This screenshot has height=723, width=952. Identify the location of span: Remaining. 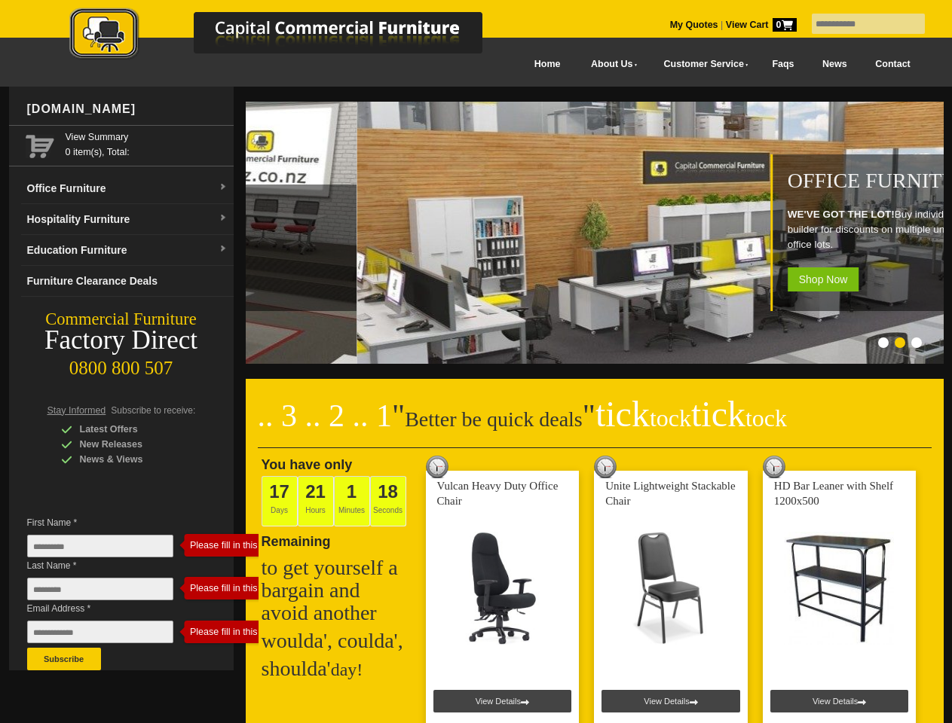
(296, 539).